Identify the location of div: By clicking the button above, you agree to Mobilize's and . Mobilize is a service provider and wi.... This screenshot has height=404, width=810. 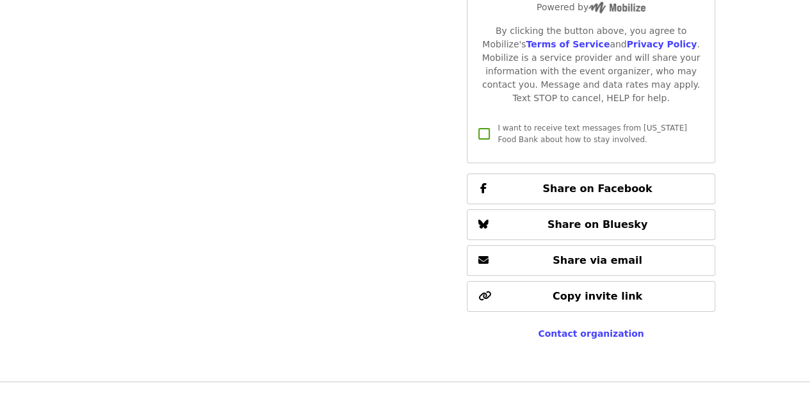
(590, 65).